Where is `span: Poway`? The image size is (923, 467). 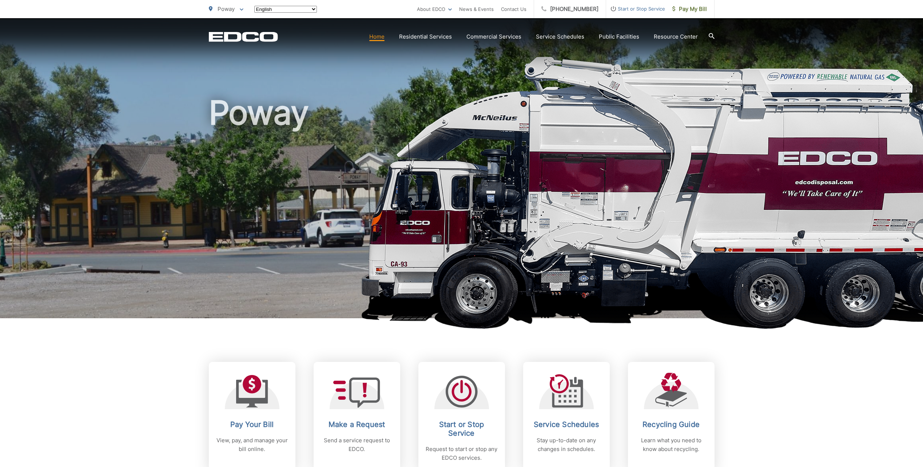 span: Poway is located at coordinates (226, 9).